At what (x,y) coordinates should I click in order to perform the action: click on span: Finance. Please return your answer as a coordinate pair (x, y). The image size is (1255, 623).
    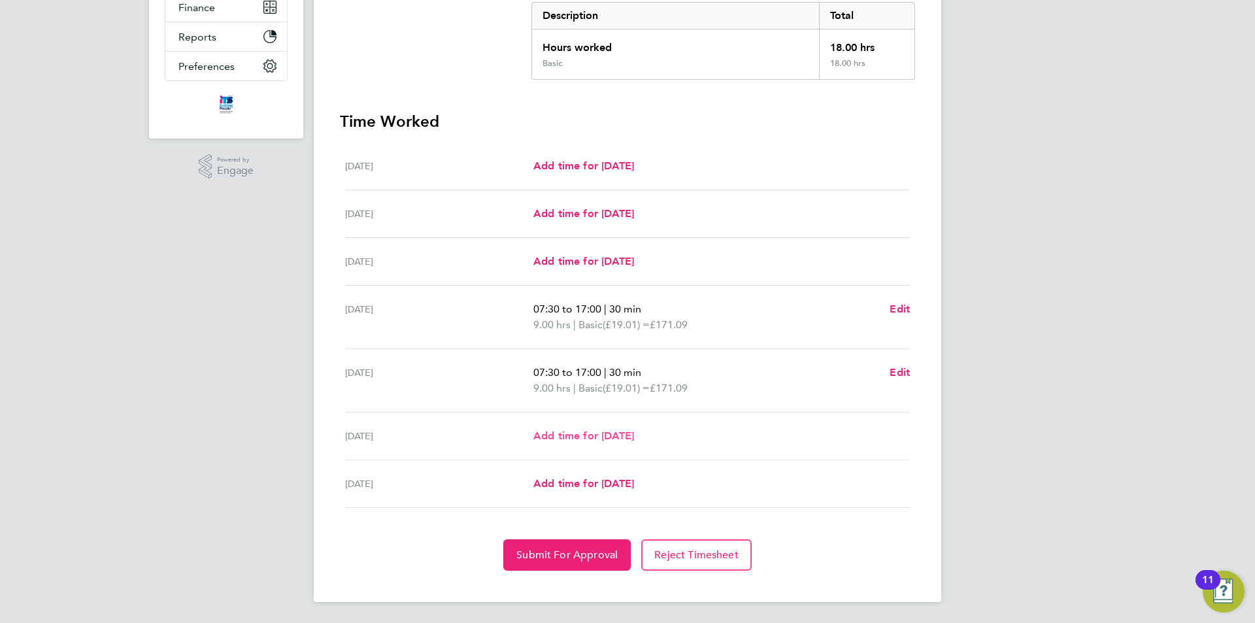
    Looking at the image, I should click on (197, 7).